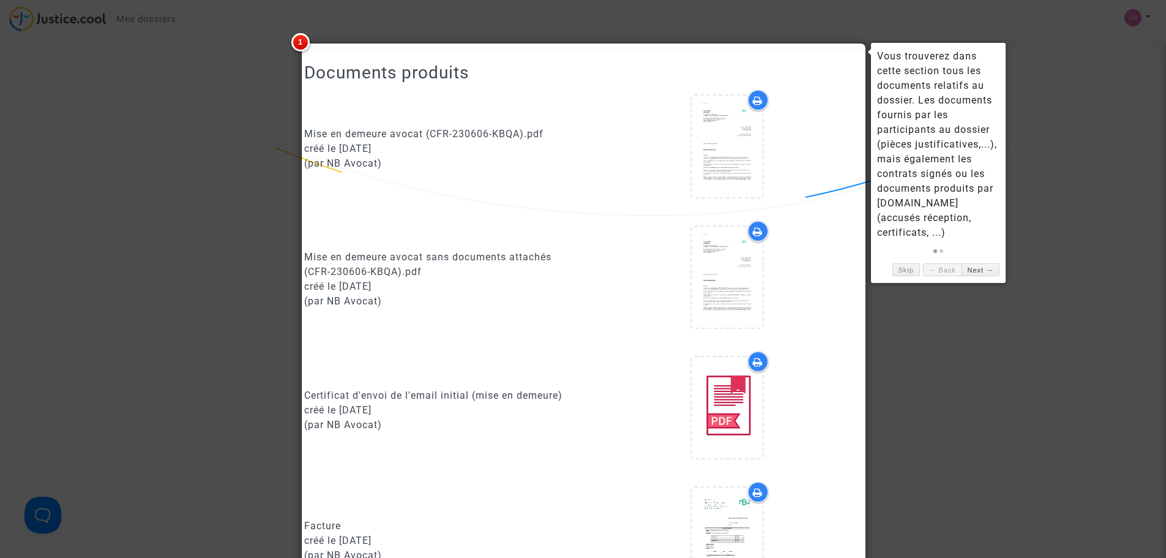 Image resolution: width=1166 pixels, height=558 pixels. What do you see at coordinates (906, 269) in the screenshot?
I see `a: Skip` at bounding box center [906, 269].